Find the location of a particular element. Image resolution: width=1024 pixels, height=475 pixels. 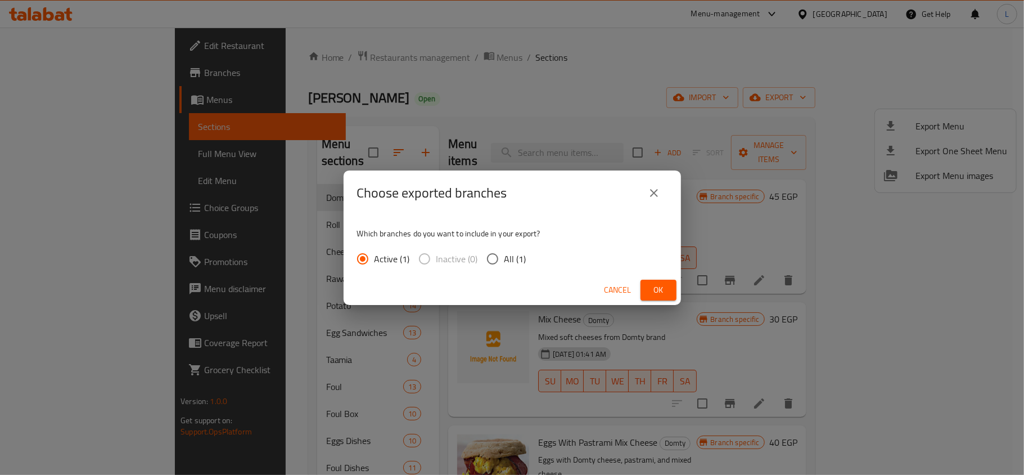

button: Cancel is located at coordinates (618, 290).